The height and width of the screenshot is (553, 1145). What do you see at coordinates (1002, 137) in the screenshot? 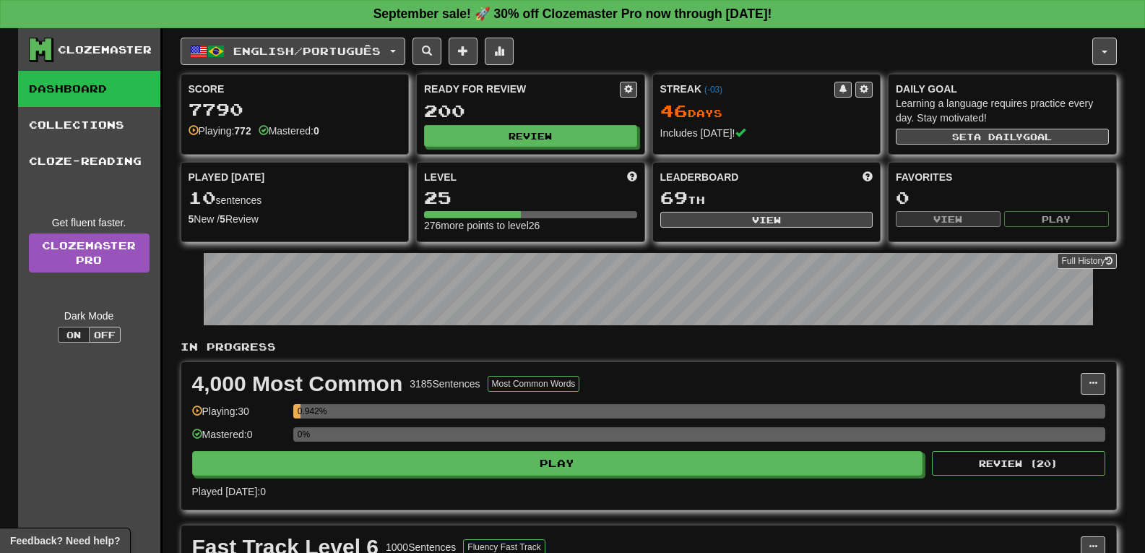
I see `button: Seta dailygoal` at bounding box center [1002, 137].